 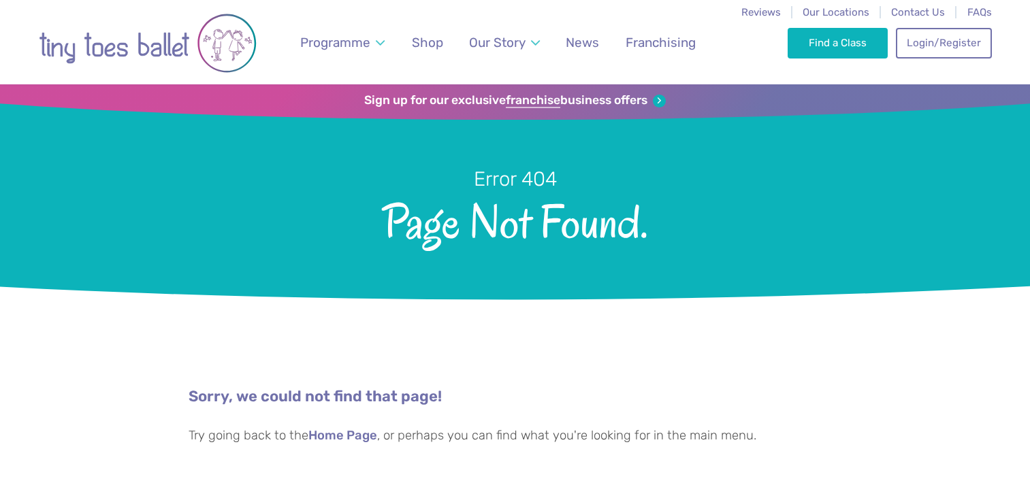 What do you see at coordinates (582, 42) in the screenshot?
I see `span: News` at bounding box center [582, 42].